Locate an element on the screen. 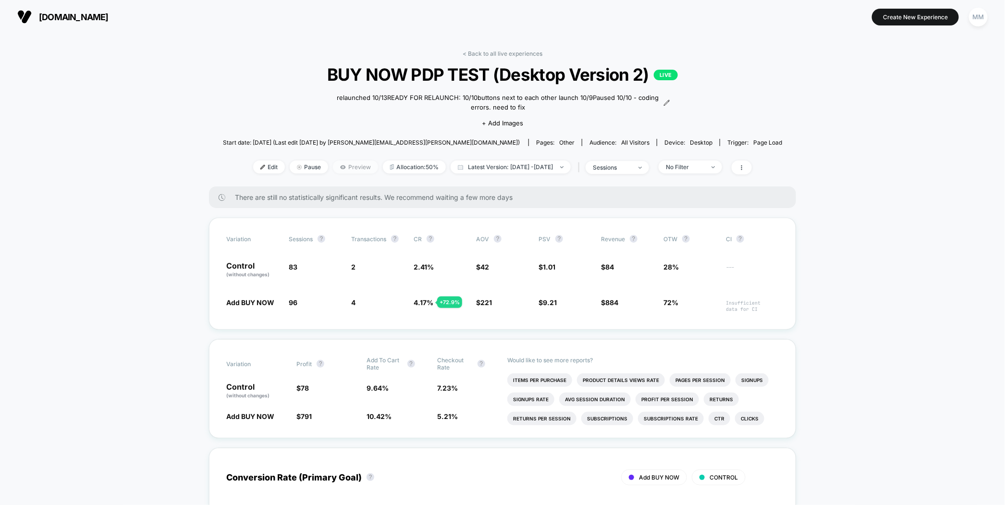 The image size is (1005, 505). span: 10.42 % is located at coordinates (380, 416).